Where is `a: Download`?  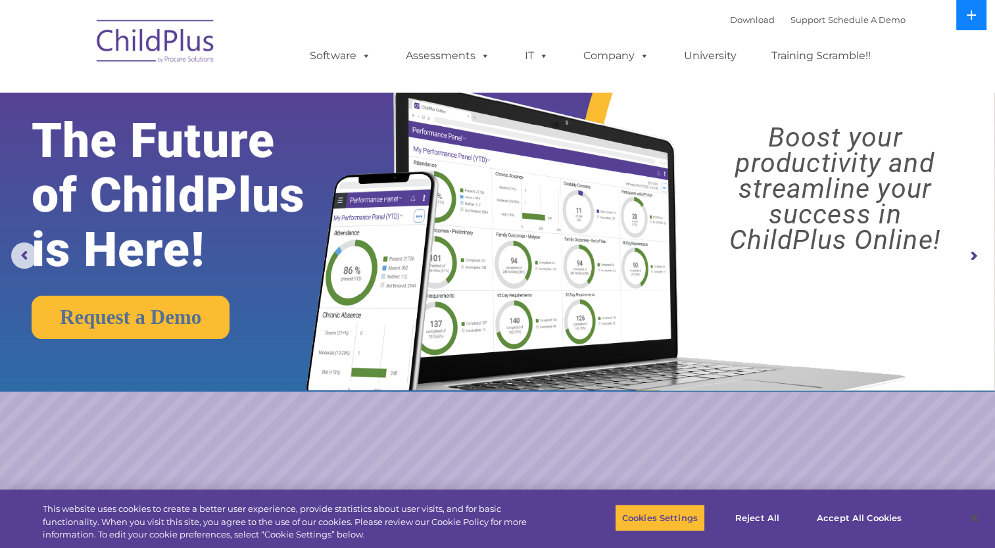
a: Download is located at coordinates (752, 20).